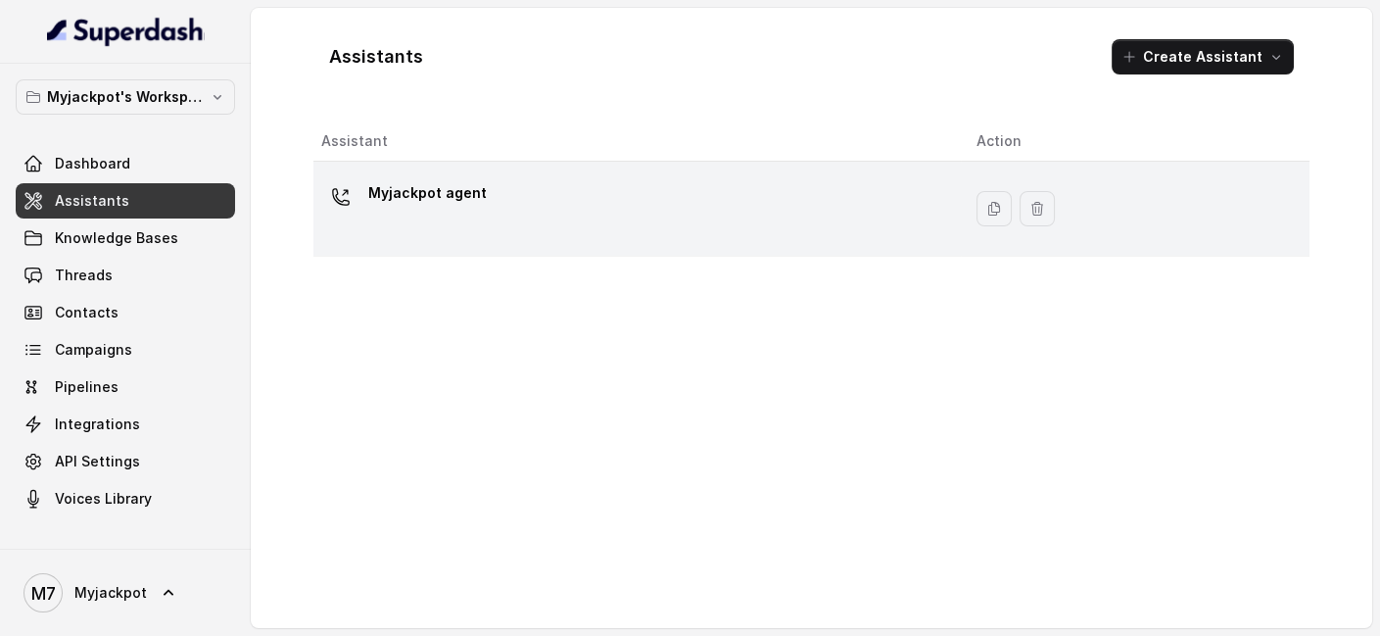  Describe the element at coordinates (86, 312) in the screenshot. I see `span: Contacts` at that location.